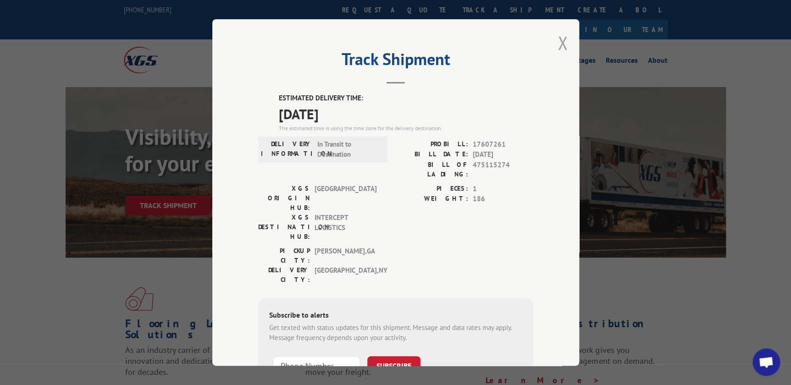 The height and width of the screenshot is (385, 791). What do you see at coordinates (396, 61) in the screenshot?
I see `h2: Track Shipment` at bounding box center [396, 61].